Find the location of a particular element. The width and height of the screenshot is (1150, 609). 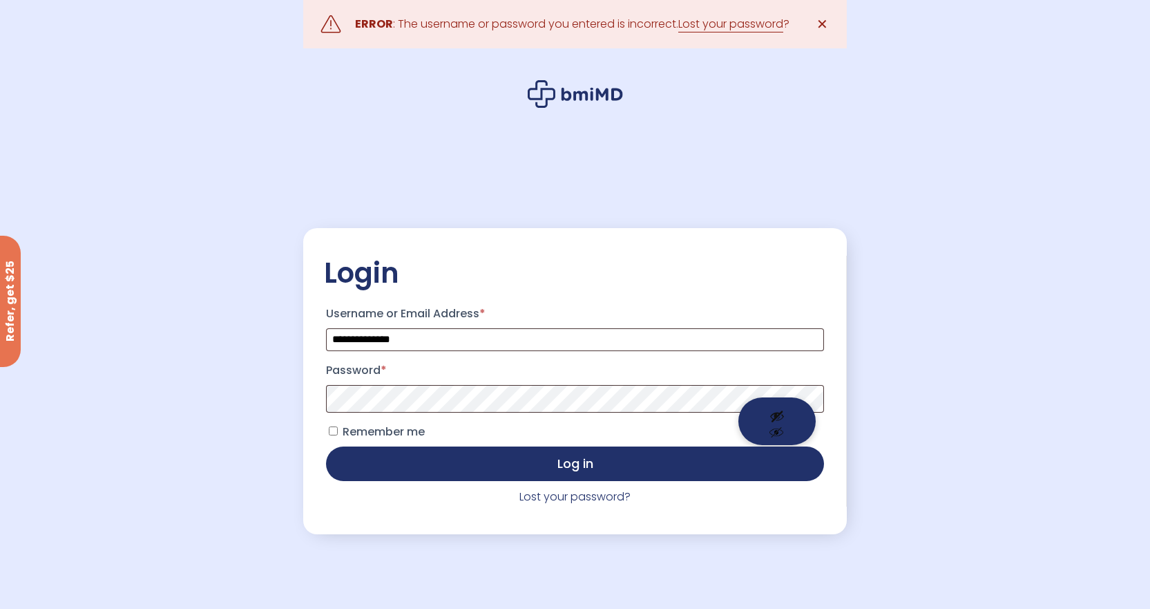

span: Remember me is located at coordinates (383, 431).